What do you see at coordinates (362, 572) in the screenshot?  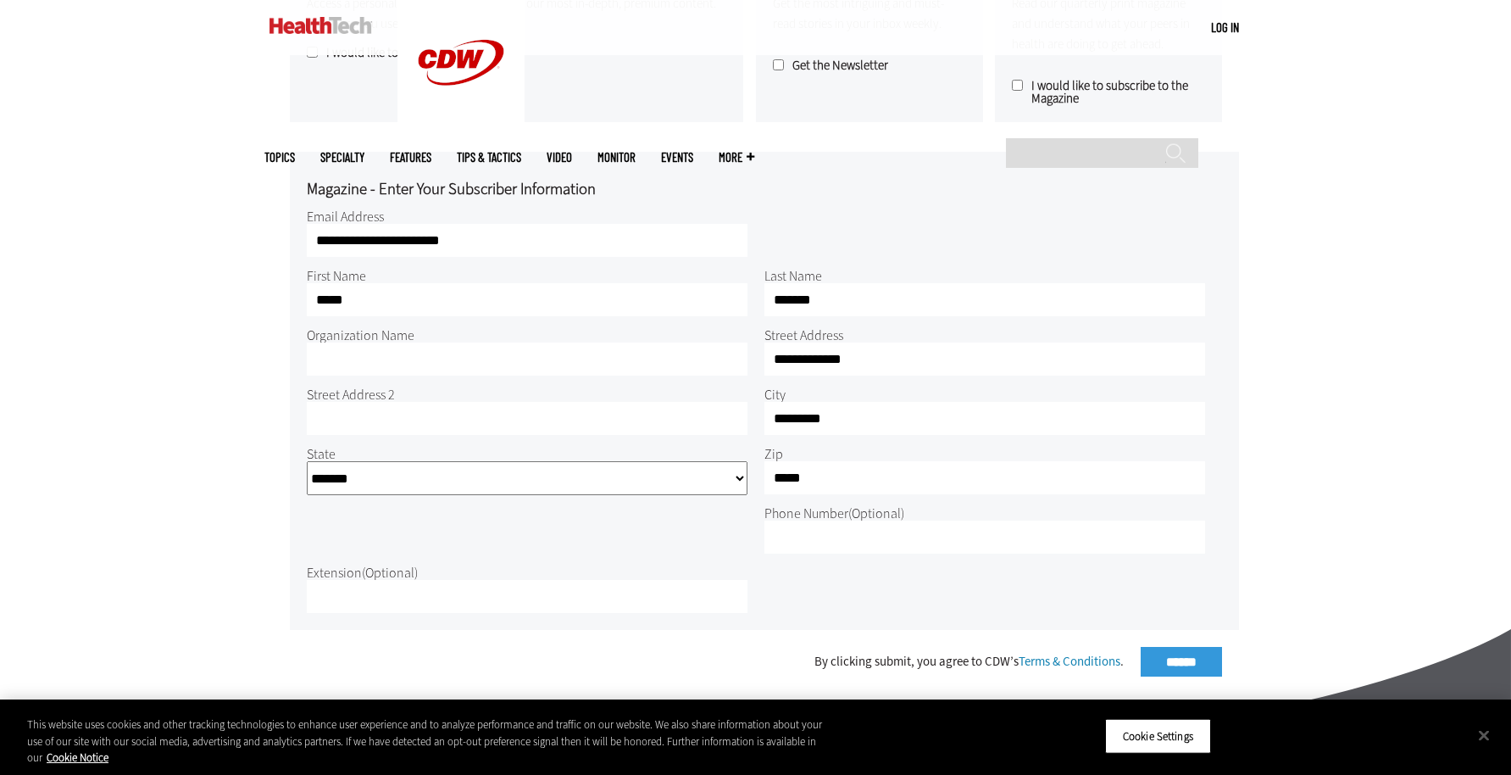 I see `label: Extension` at bounding box center [362, 572].